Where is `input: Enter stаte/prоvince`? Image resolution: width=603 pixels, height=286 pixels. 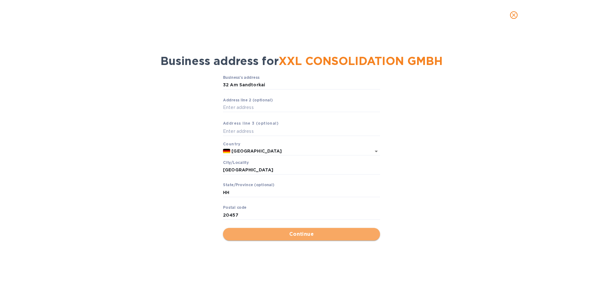
input: Enter stаte/prоvince is located at coordinates (301, 193).